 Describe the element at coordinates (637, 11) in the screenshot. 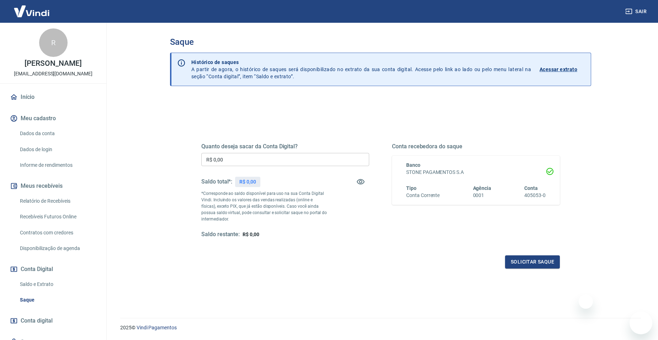

I see `button: Sair` at that location.